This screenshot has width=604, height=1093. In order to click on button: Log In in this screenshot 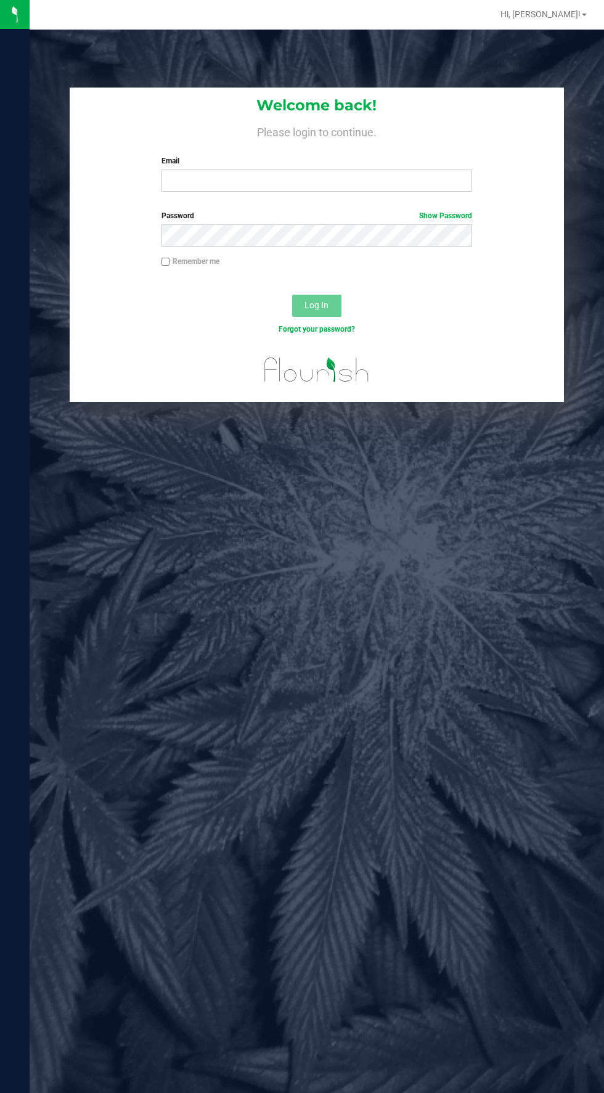, I will do `click(317, 306)`.